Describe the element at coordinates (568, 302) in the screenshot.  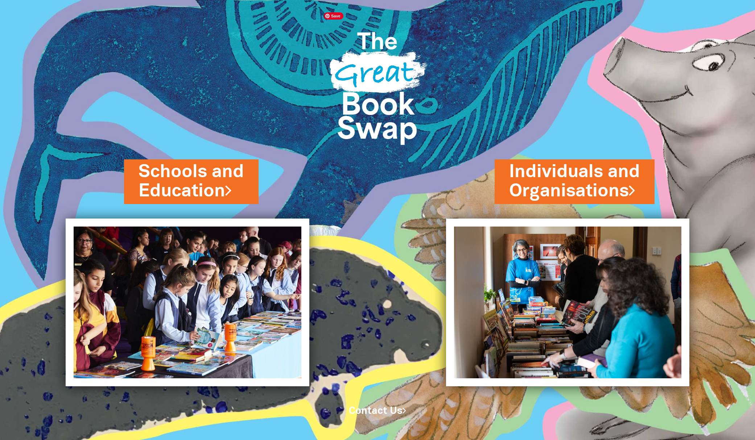
I see `img: Individuals and Organisations` at that location.